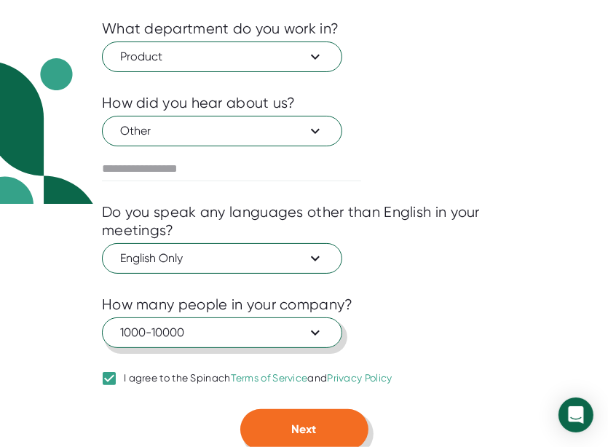  I want to click on div: How did you hear about us?, so click(199, 103).